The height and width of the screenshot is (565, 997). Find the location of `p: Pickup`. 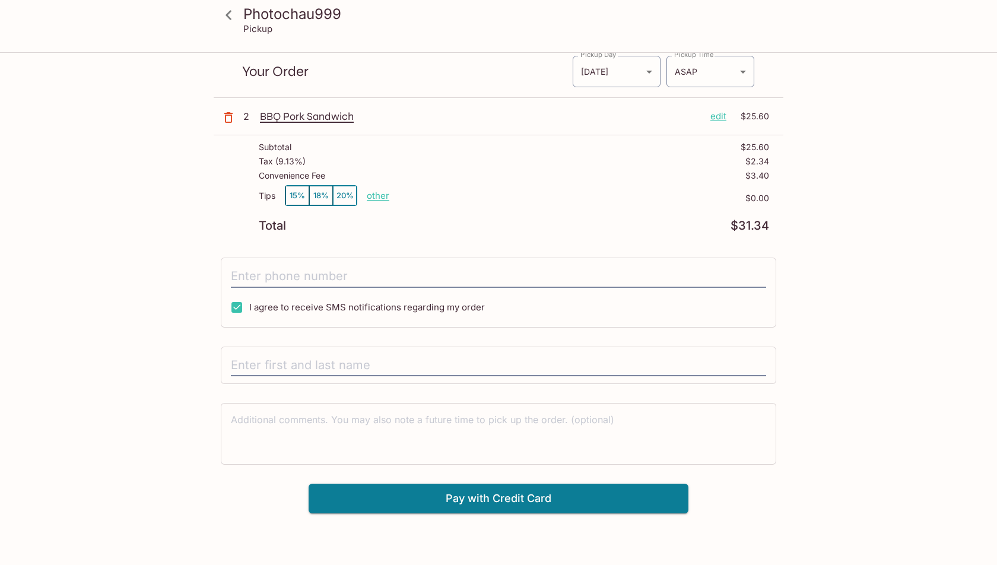

p: Pickup is located at coordinates (258, 28).